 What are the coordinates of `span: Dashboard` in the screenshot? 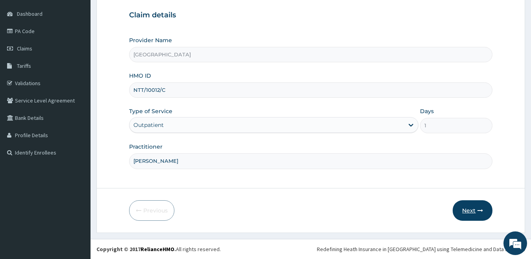 It's located at (30, 14).